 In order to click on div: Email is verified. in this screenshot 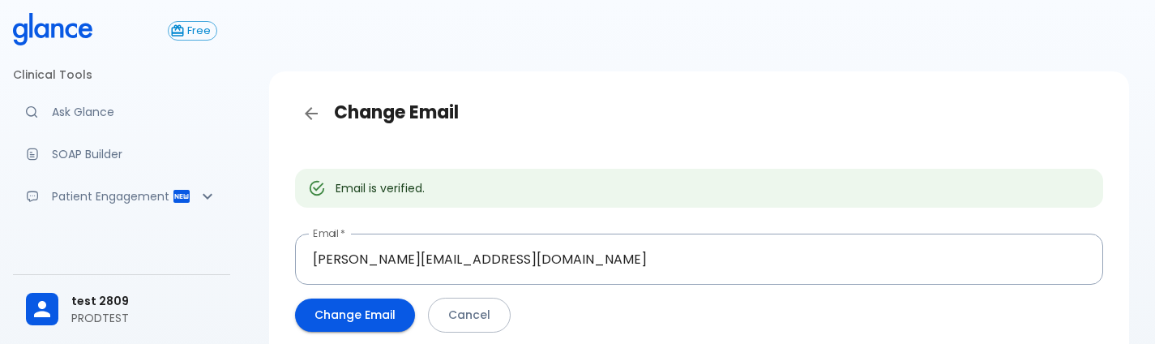, I will do `click(380, 188)`.